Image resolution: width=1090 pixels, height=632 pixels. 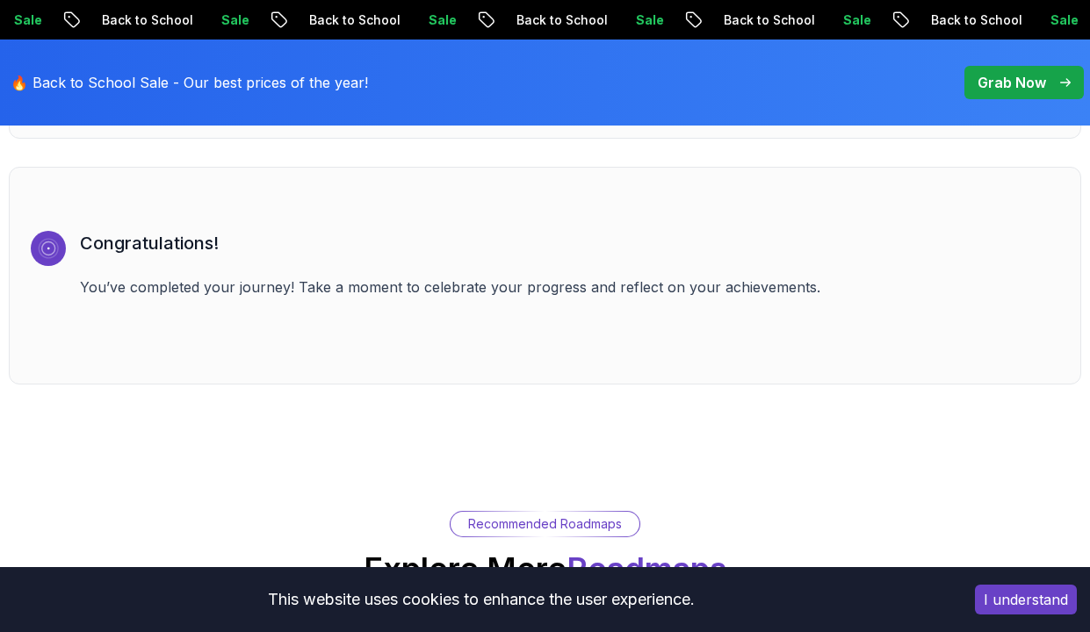 What do you see at coordinates (545, 524) in the screenshot?
I see `p: Recommended Roadmaps` at bounding box center [545, 524].